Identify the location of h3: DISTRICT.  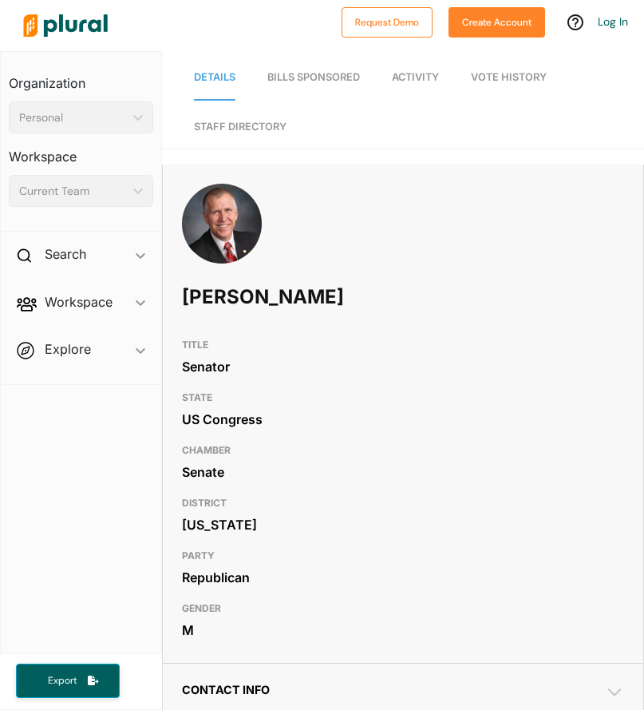
(403, 503).